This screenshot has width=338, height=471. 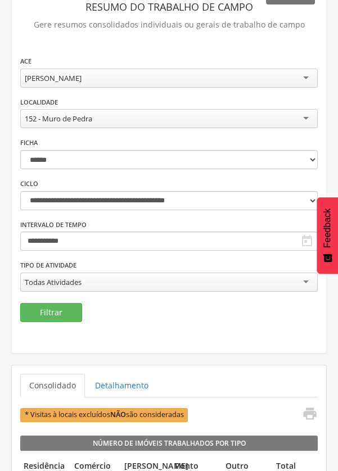 I want to click on a: Consolidado, so click(x=52, y=385).